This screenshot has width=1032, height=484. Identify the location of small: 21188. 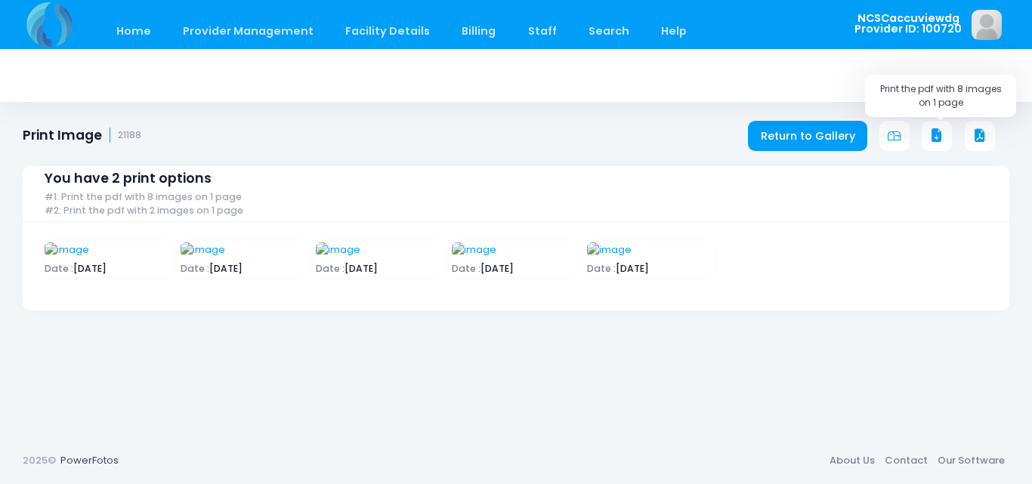
(129, 135).